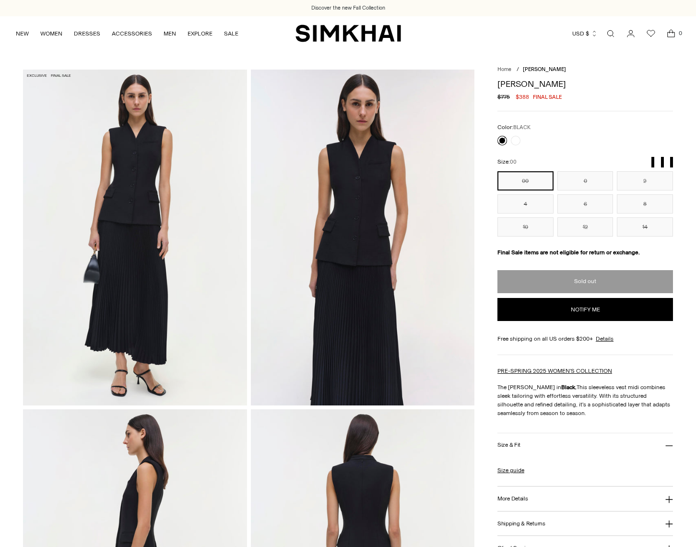  What do you see at coordinates (585, 445) in the screenshot?
I see `button: Size & Fit` at bounding box center [585, 445].